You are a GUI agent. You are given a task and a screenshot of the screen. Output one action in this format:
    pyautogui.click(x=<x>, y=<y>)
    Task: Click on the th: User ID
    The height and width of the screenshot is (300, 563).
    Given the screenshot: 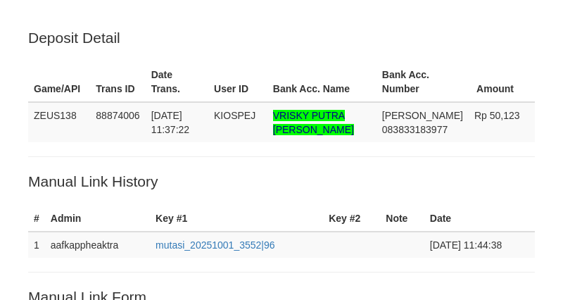 What is the action you would take?
    pyautogui.click(x=238, y=82)
    